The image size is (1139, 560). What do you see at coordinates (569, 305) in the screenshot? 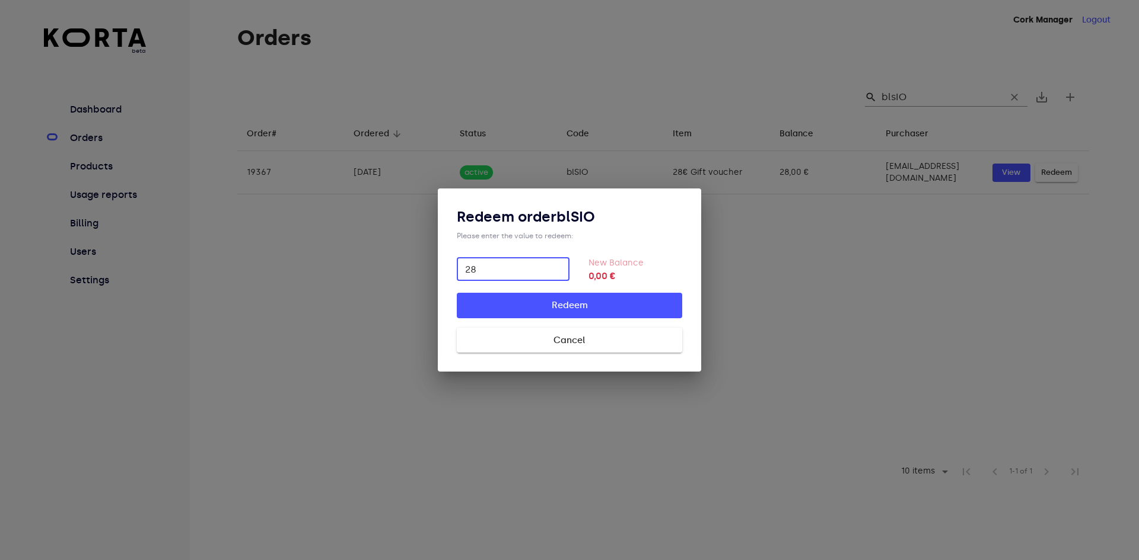
I see `button: Redeem` at bounding box center [569, 305].